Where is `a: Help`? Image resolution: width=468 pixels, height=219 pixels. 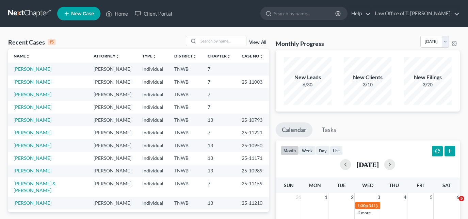 a: Help is located at coordinates (359, 14).